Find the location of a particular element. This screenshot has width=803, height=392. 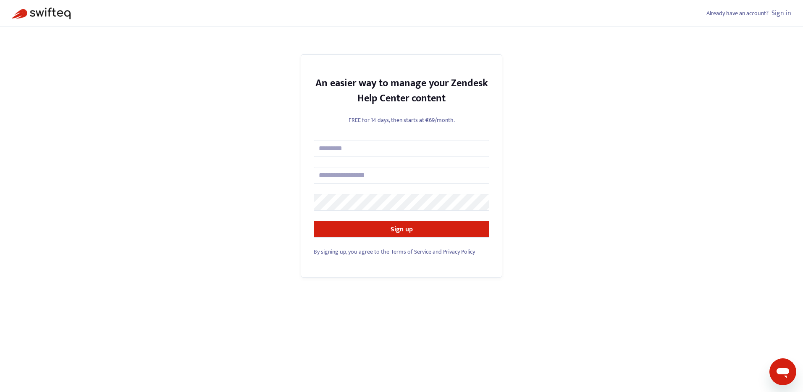

a: Sign in is located at coordinates (781, 13).